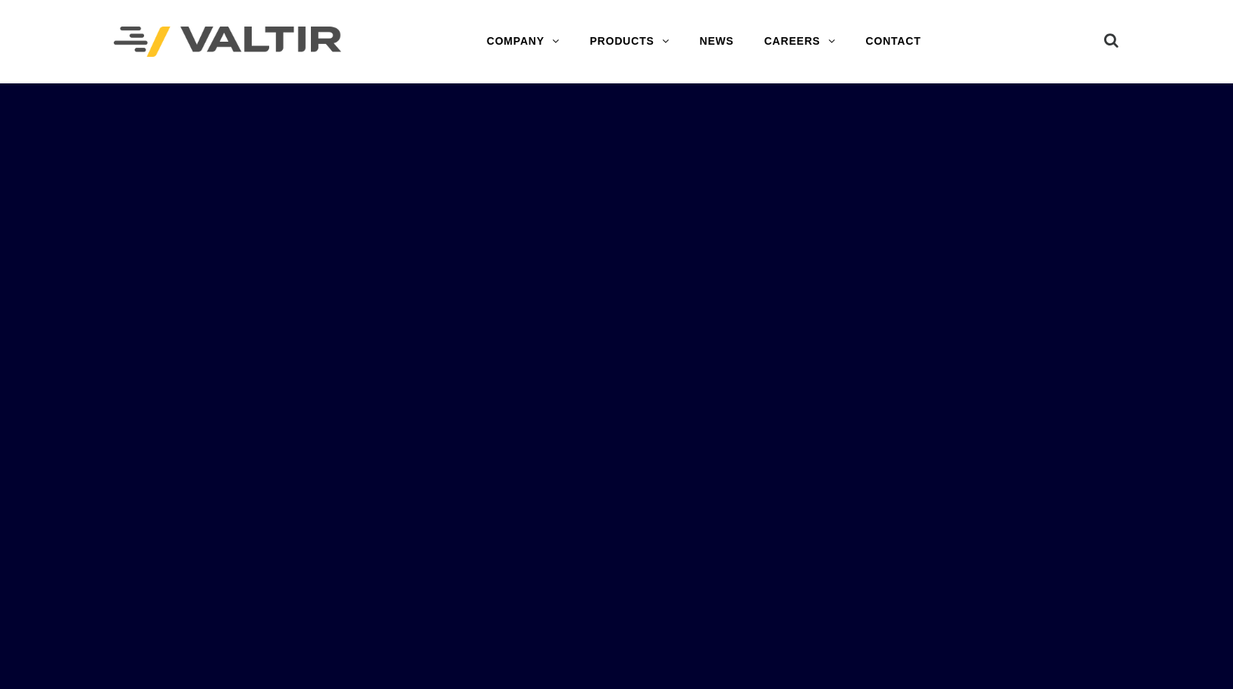 Image resolution: width=1233 pixels, height=689 pixels. What do you see at coordinates (523, 42) in the screenshot?
I see `a: COMPANY` at bounding box center [523, 42].